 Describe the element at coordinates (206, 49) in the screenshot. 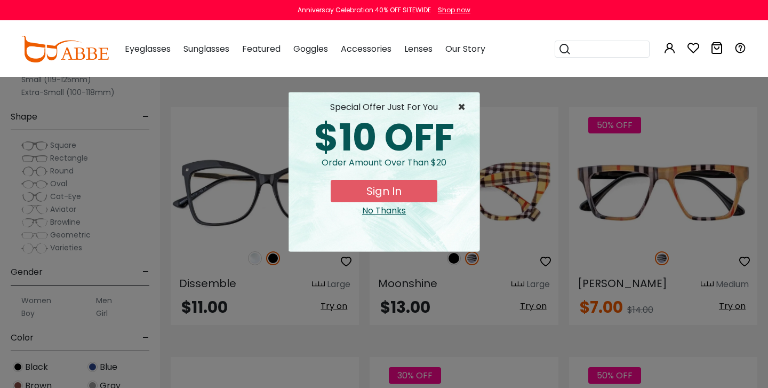

I see `span: Sunglasses` at that location.